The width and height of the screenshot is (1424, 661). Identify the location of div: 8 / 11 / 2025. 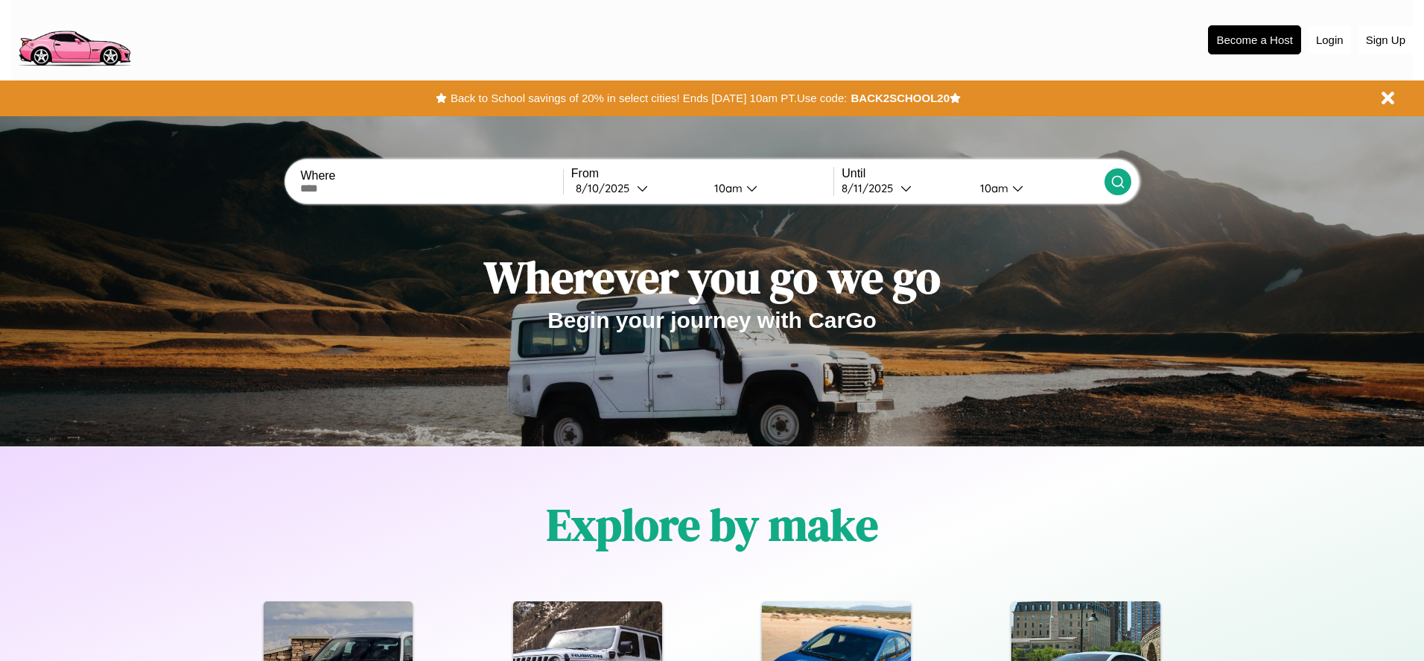
(871, 188).